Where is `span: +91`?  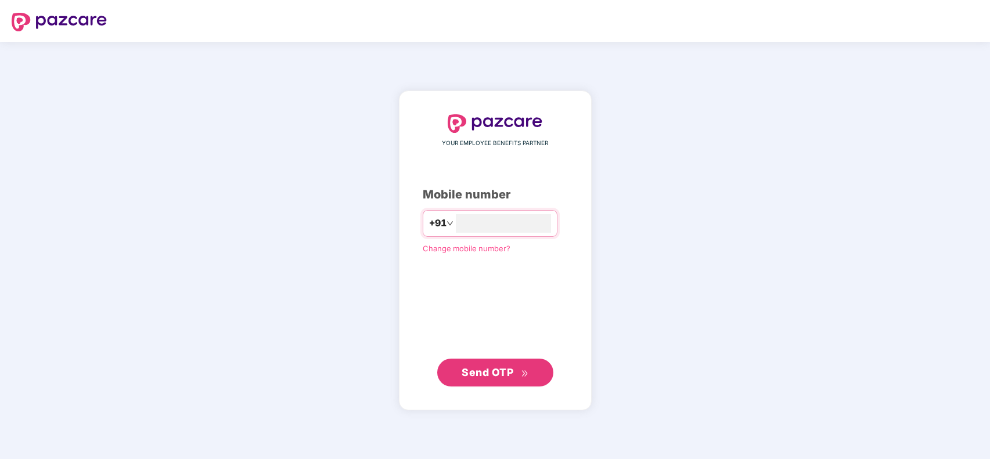
span: +91 is located at coordinates (438, 223).